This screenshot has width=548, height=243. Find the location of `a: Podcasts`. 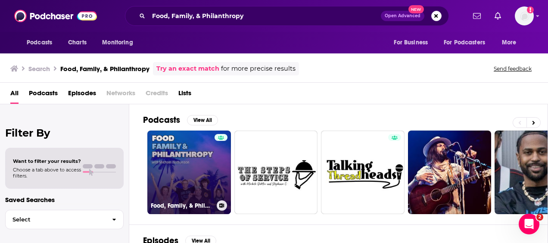

a: Podcasts is located at coordinates (43, 95).